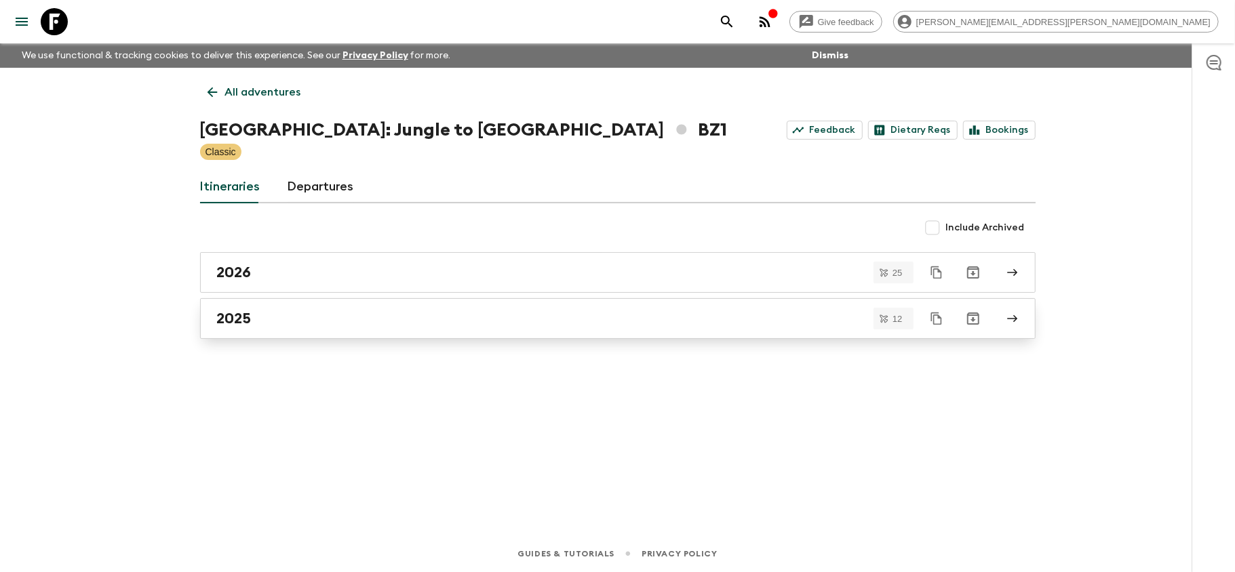 Image resolution: width=1235 pixels, height=572 pixels. What do you see at coordinates (913, 130) in the screenshot?
I see `a: Dietary Reqs` at bounding box center [913, 130].